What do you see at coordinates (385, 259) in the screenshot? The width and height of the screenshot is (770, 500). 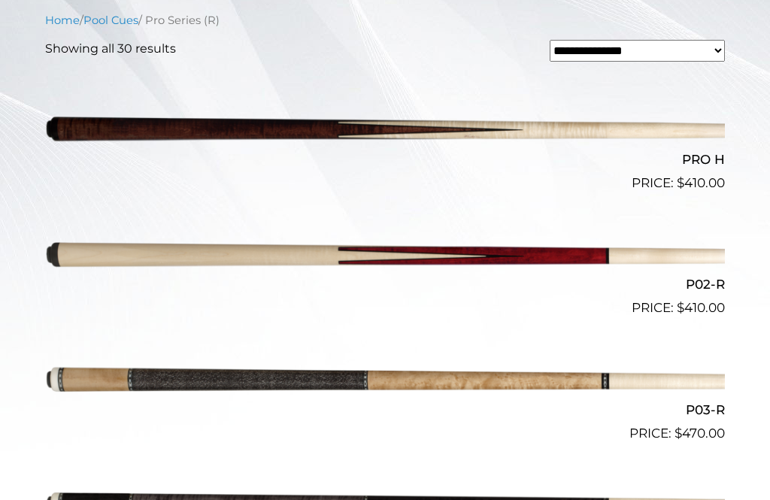 I see `a: P02-R $410.00` at bounding box center [385, 259].